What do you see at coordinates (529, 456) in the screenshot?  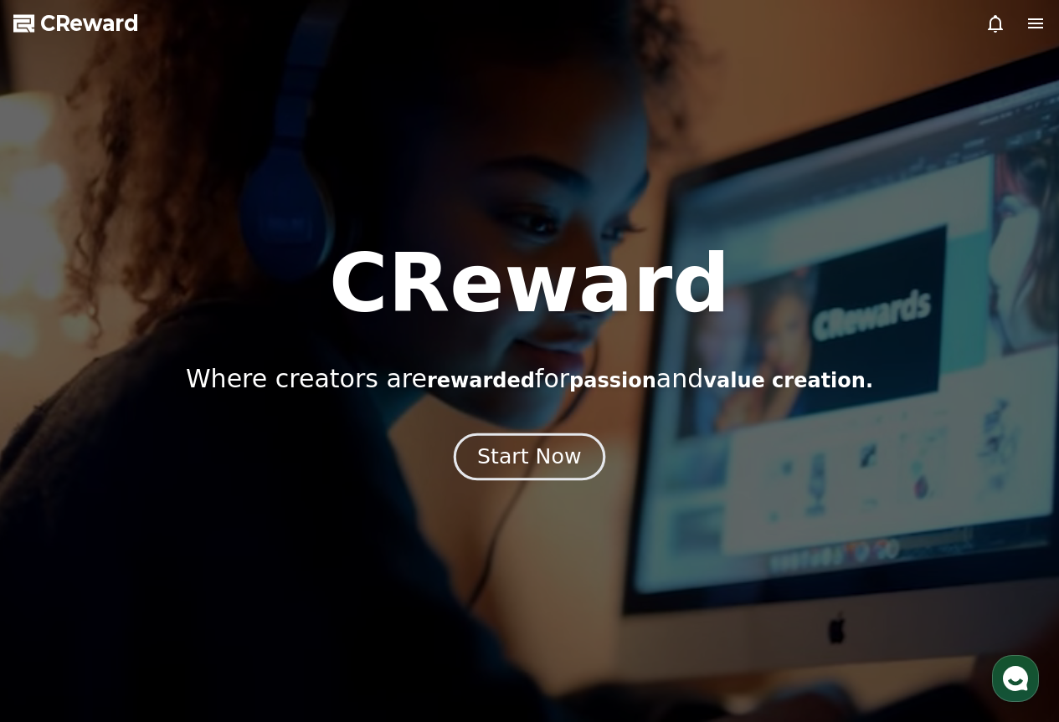 I see `button: Start Now` at bounding box center [529, 456].